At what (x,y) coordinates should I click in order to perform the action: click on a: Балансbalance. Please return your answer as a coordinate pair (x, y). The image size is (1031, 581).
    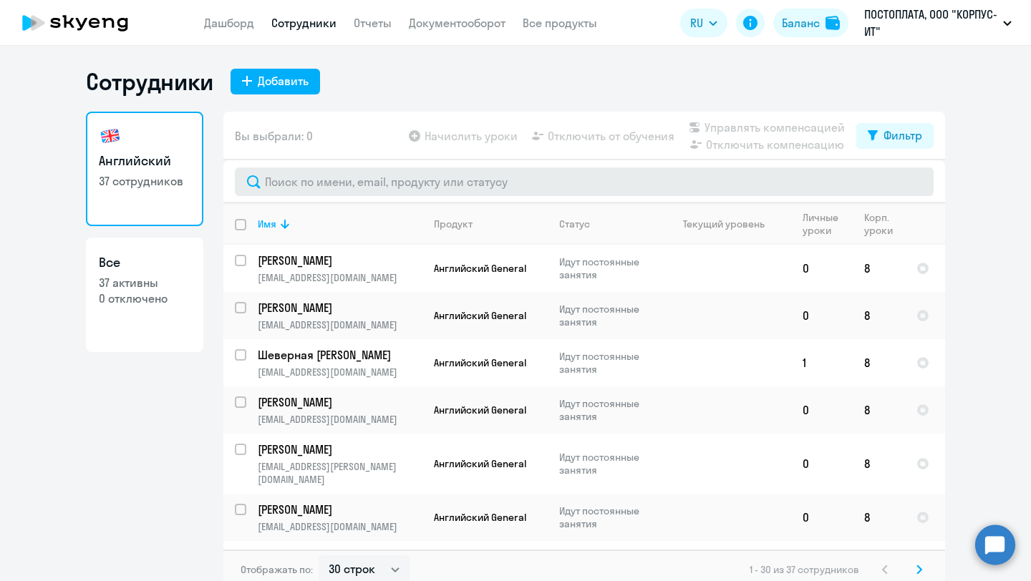
    Looking at the image, I should click on (810, 23).